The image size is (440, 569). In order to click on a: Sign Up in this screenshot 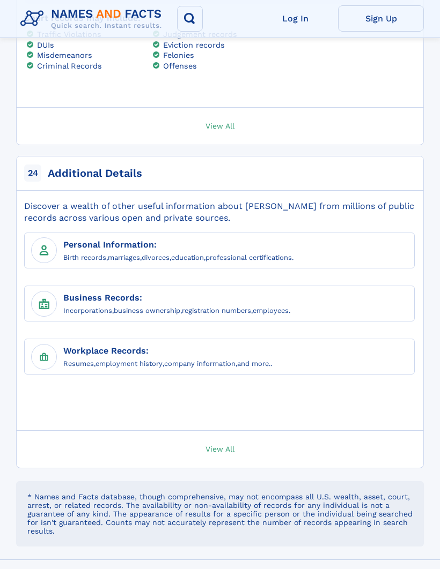, I will do `click(381, 18)`.